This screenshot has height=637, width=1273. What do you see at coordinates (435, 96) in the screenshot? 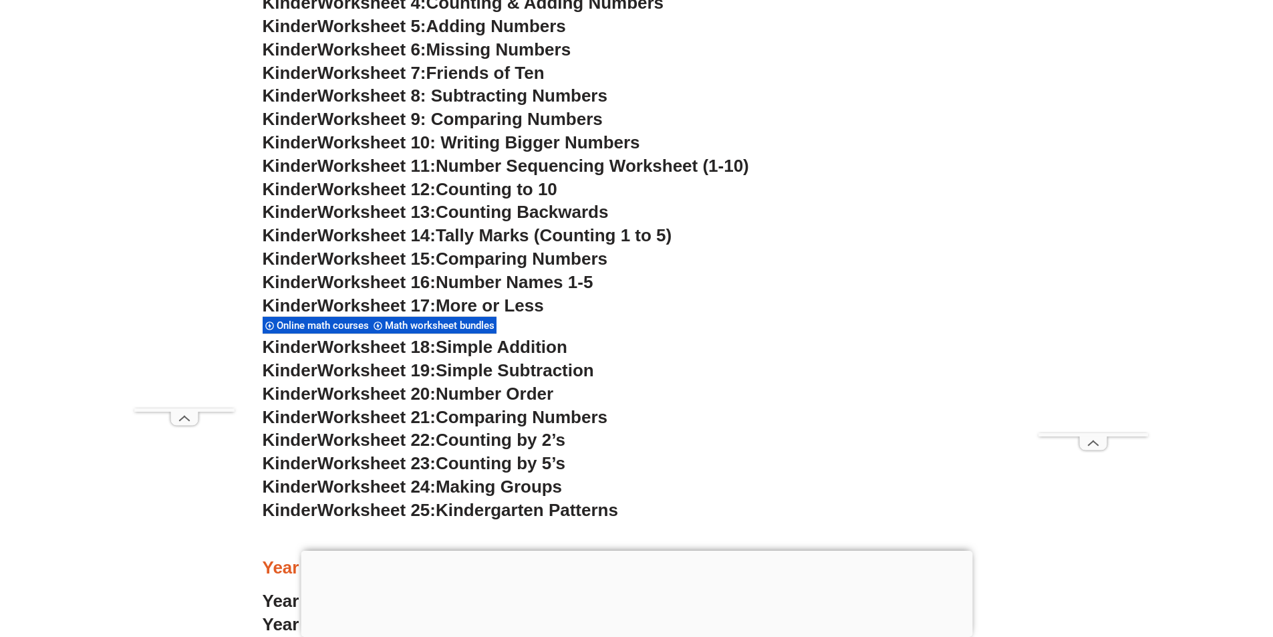
I see `a: KinderWorksheet 8: Subtracting Numbers` at bounding box center [435, 96].